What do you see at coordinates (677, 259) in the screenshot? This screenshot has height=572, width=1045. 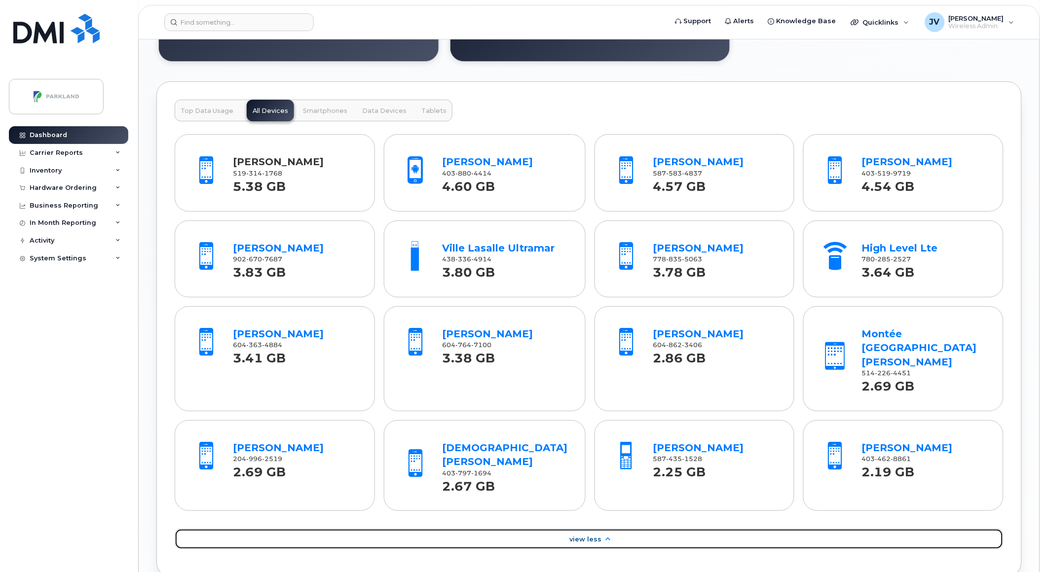 I see `span: 778` at bounding box center [677, 259].